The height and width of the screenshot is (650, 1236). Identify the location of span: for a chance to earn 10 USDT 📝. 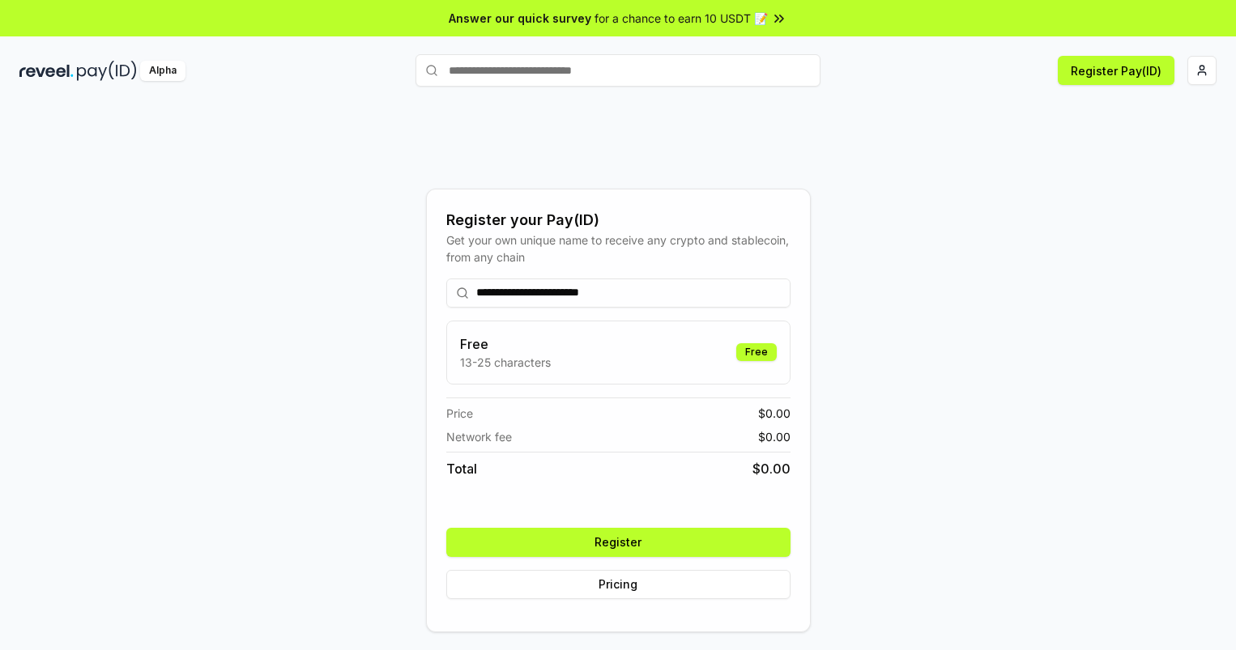
(681, 18).